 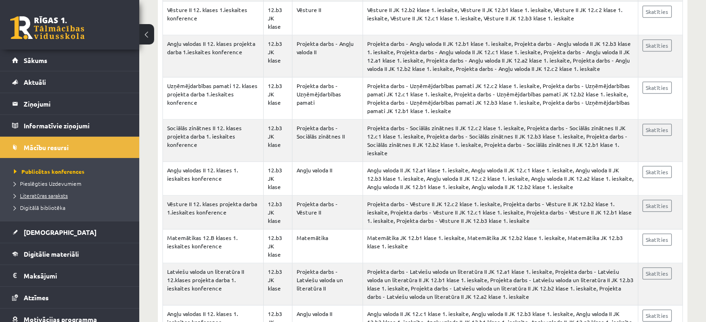 What do you see at coordinates (35, 82) in the screenshot?
I see `span: Aktuāli` at bounding box center [35, 82].